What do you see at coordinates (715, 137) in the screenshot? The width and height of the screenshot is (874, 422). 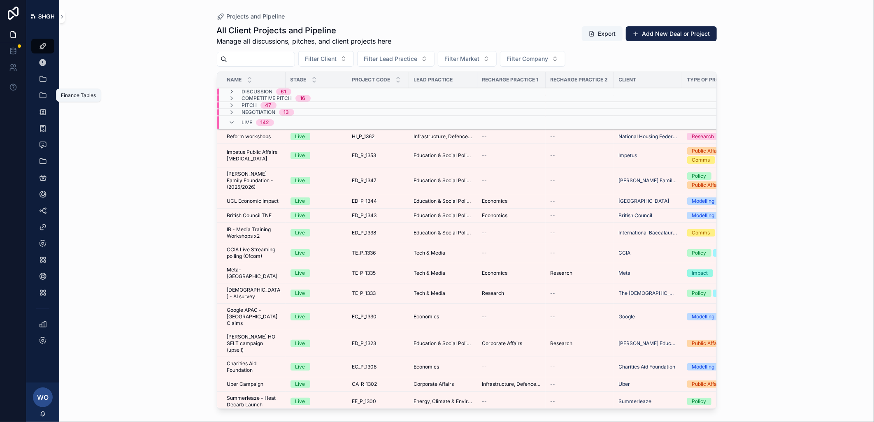 I see `a: Research` at bounding box center [715, 137].